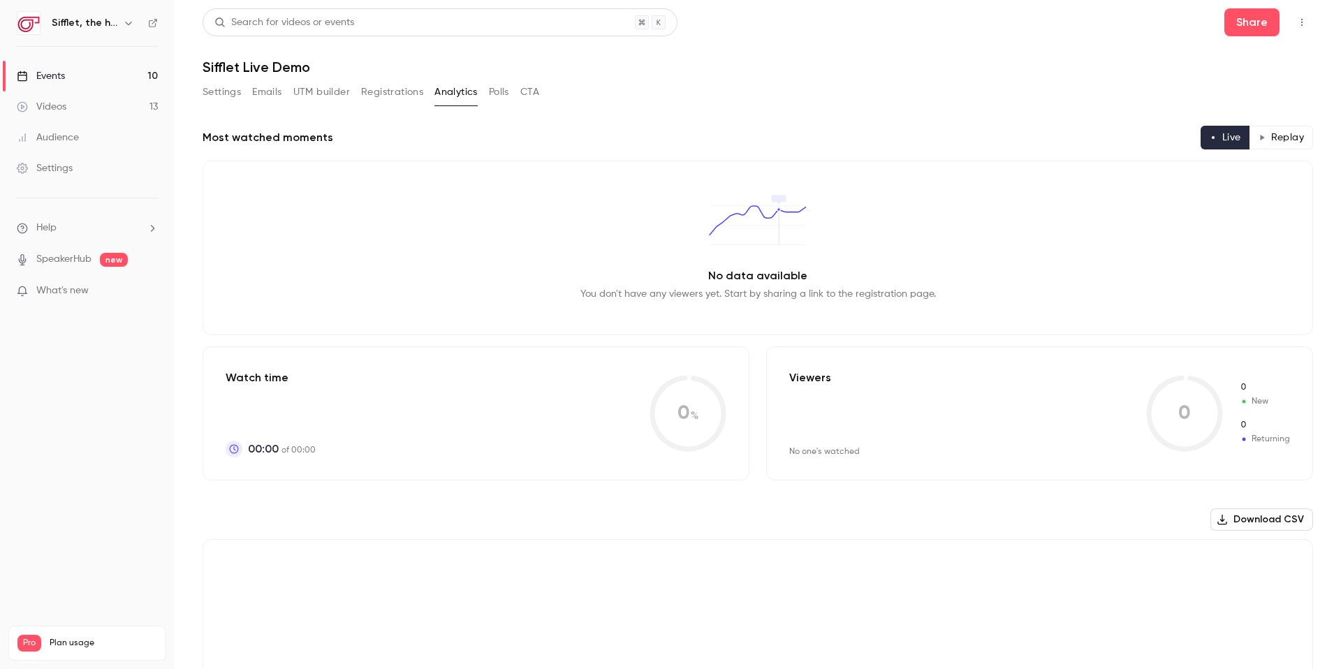  I want to click on span: new, so click(114, 260).